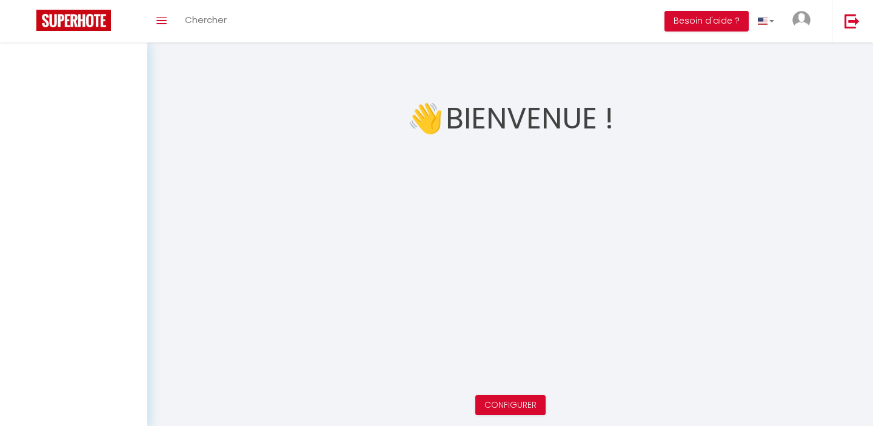  What do you see at coordinates (529, 119) in the screenshot?
I see `h1: Bienvenue !` at bounding box center [529, 119].